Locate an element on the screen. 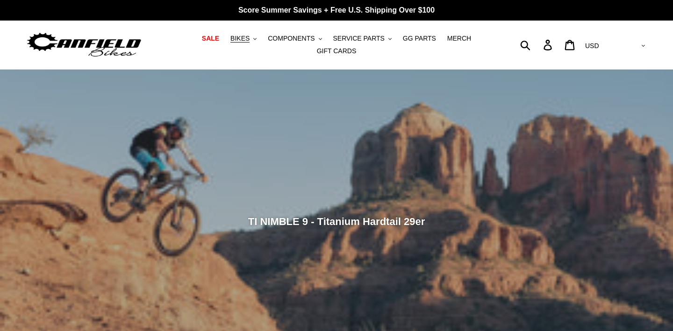 The height and width of the screenshot is (331, 673). span: MERCH is located at coordinates (459, 38).